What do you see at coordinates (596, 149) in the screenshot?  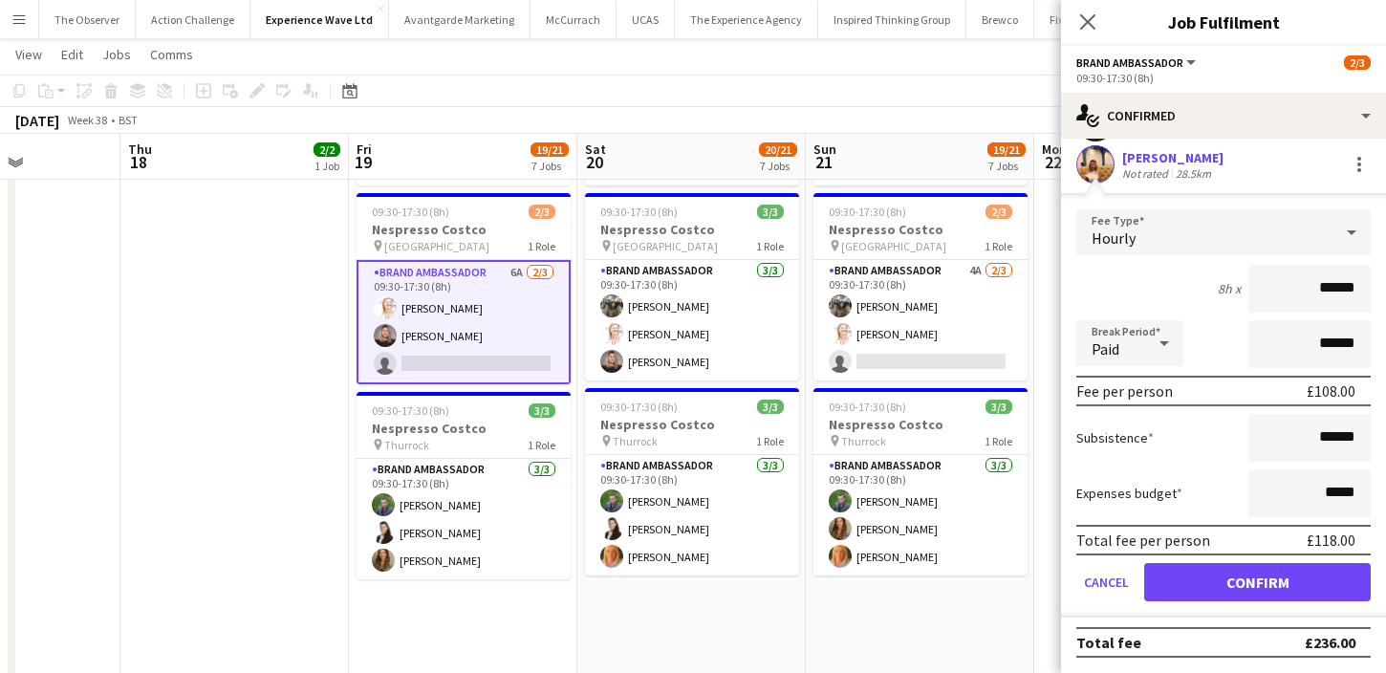 I see `span: Sat` at bounding box center [596, 149].